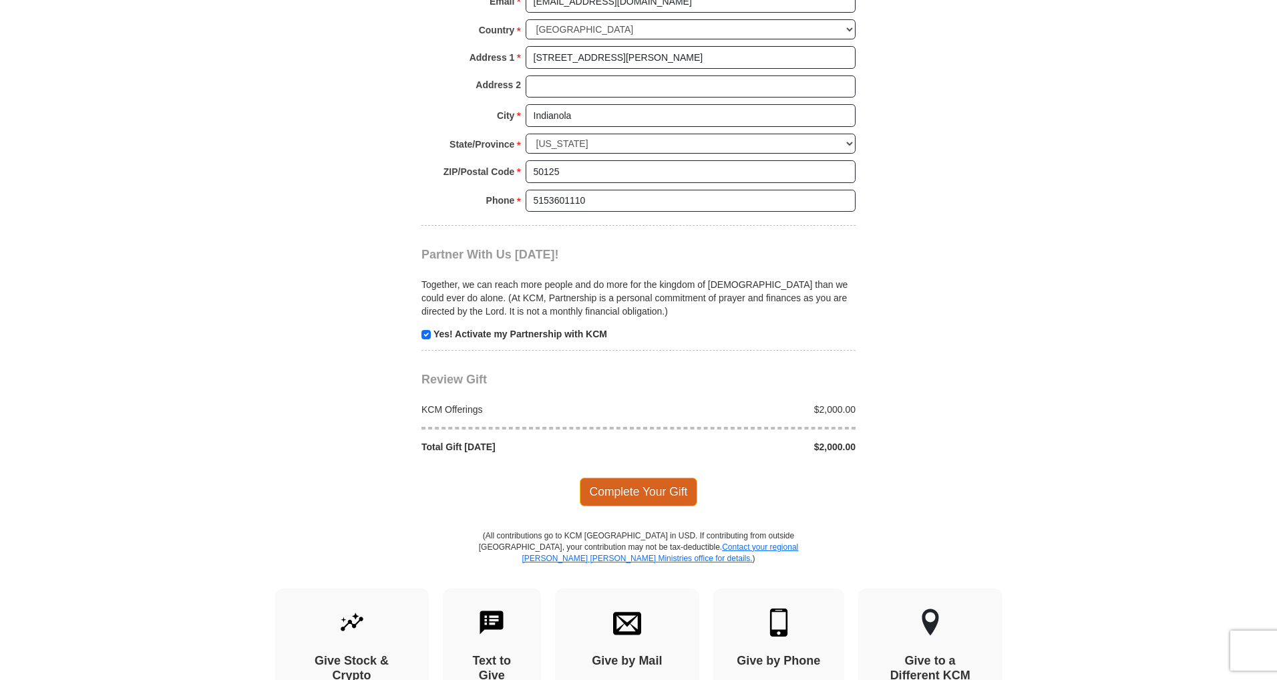 This screenshot has width=1277, height=680. I want to click on img: other-region, so click(930, 622).